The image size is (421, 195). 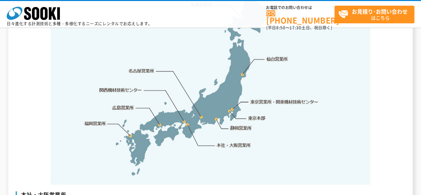 What do you see at coordinates (295, 28) in the screenshot?
I see `span: 17:30` at bounding box center [295, 28].